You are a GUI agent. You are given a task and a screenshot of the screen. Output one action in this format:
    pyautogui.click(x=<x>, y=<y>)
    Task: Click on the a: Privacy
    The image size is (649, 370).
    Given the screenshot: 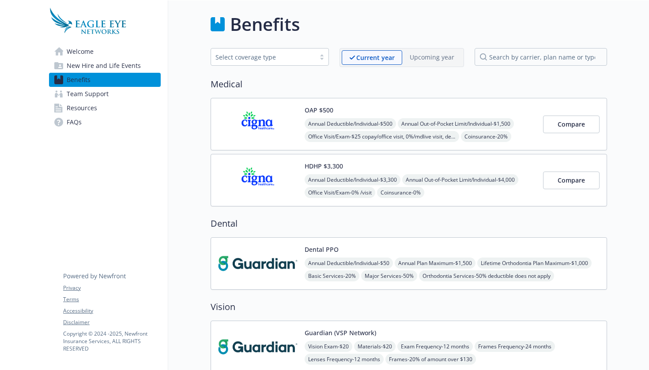 What is the action you would take?
    pyautogui.click(x=112, y=288)
    